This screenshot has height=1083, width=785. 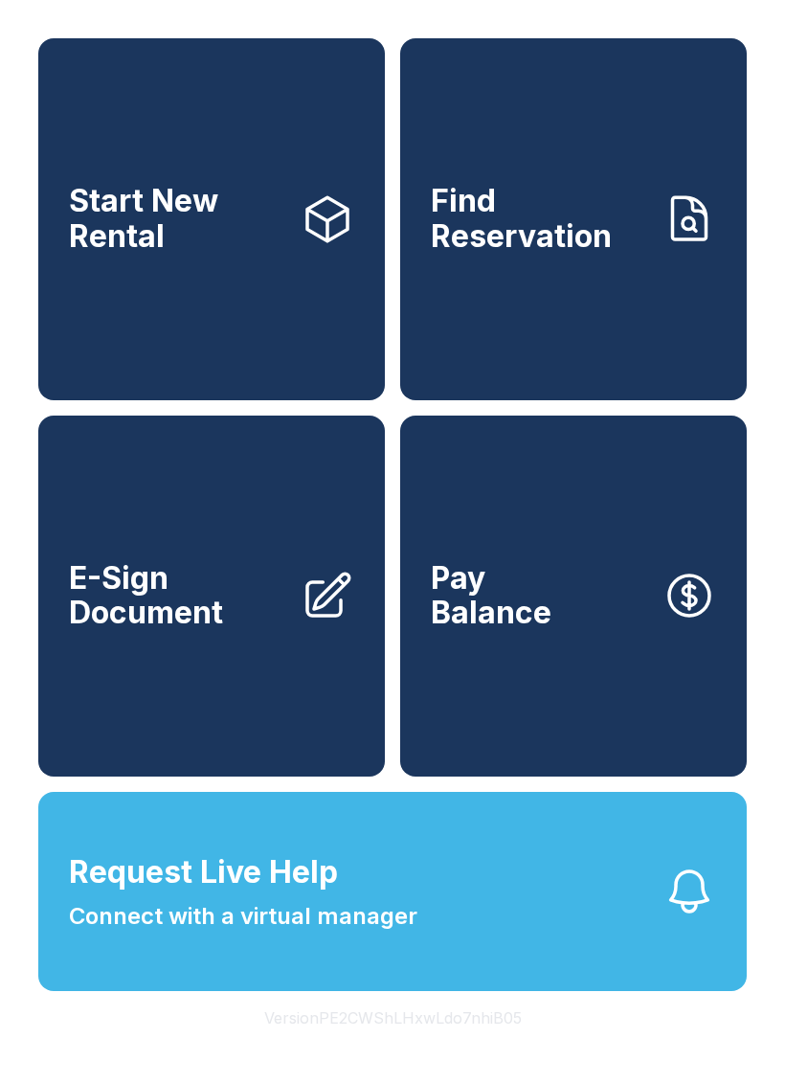 I want to click on span: Request Live Help, so click(x=203, y=872).